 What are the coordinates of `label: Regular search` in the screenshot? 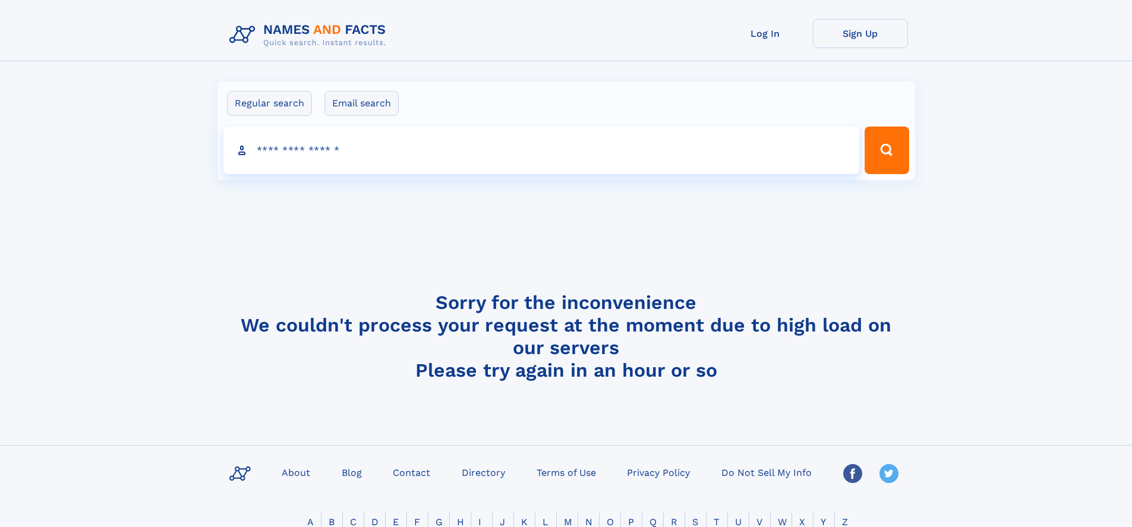 It's located at (269, 103).